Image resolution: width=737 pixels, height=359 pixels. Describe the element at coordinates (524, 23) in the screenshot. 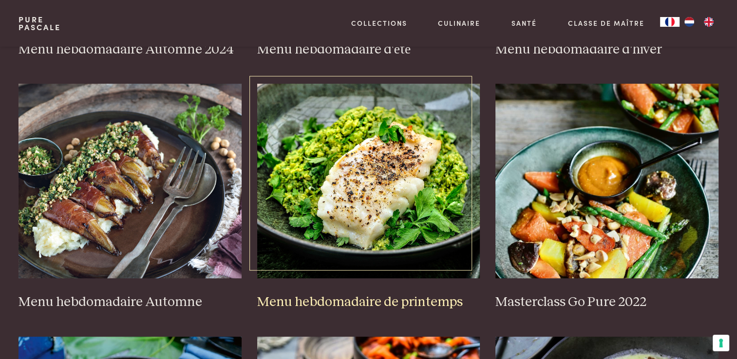

I see `a: Santé` at that location.